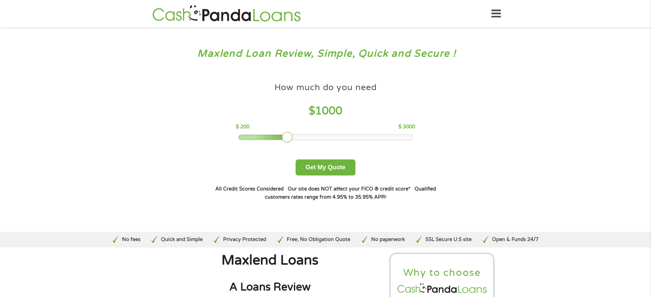 The image size is (651, 297). I want to click on p: Quick and Simple, so click(182, 240).